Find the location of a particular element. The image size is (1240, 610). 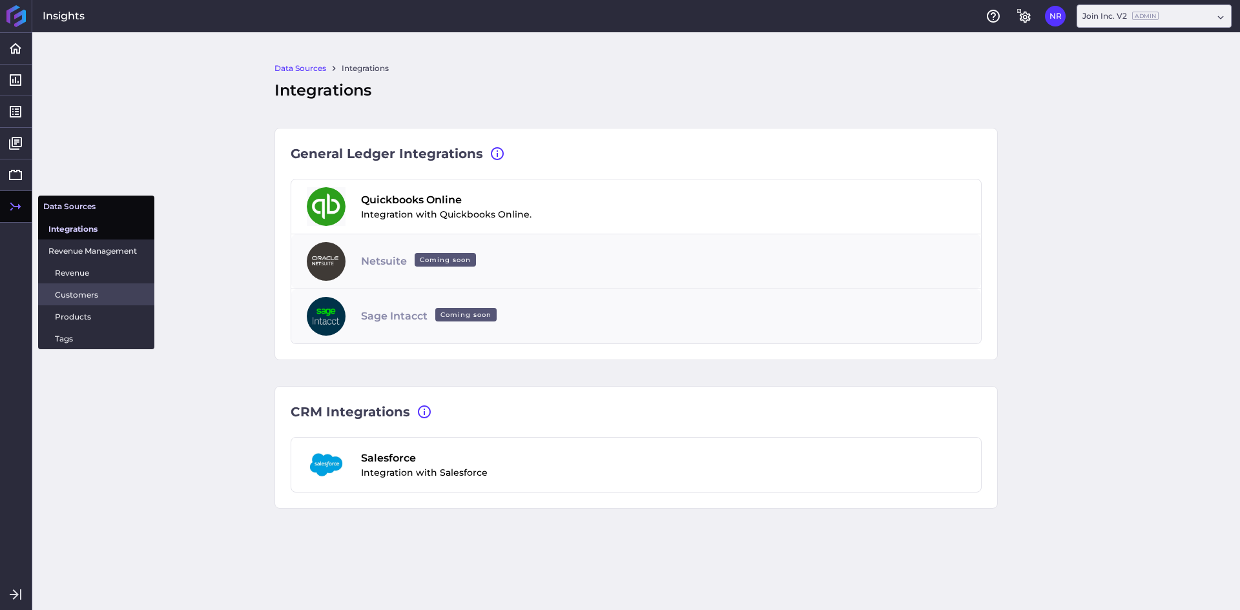

button: Help is located at coordinates (993, 16).